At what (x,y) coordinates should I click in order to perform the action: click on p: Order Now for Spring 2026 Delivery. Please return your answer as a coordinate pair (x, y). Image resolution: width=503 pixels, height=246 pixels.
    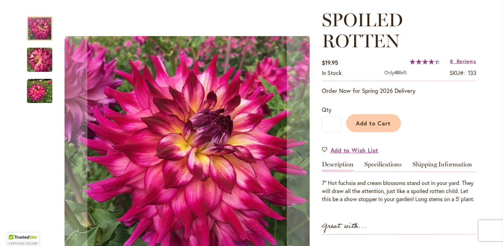
    Looking at the image, I should click on (399, 91).